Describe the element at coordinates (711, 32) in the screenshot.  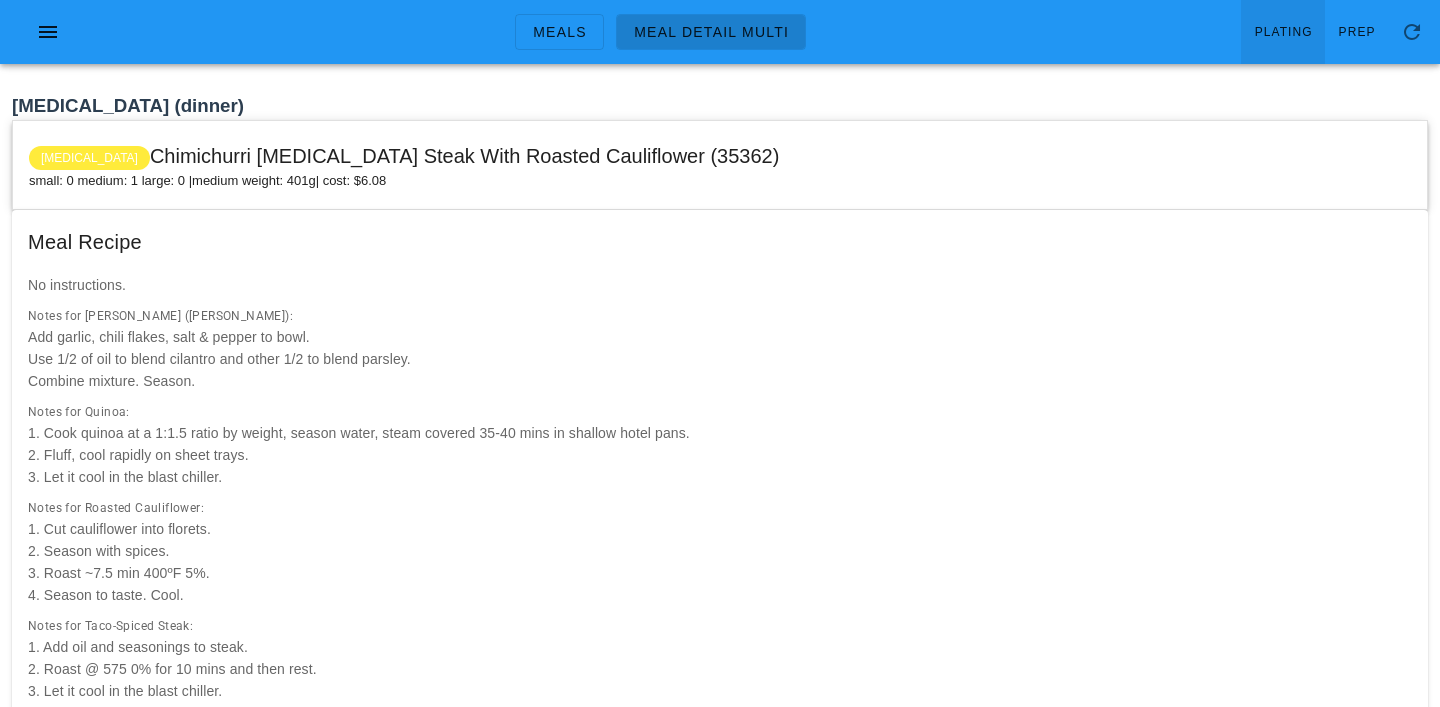
I see `span: Meal Detail Multi` at that location.